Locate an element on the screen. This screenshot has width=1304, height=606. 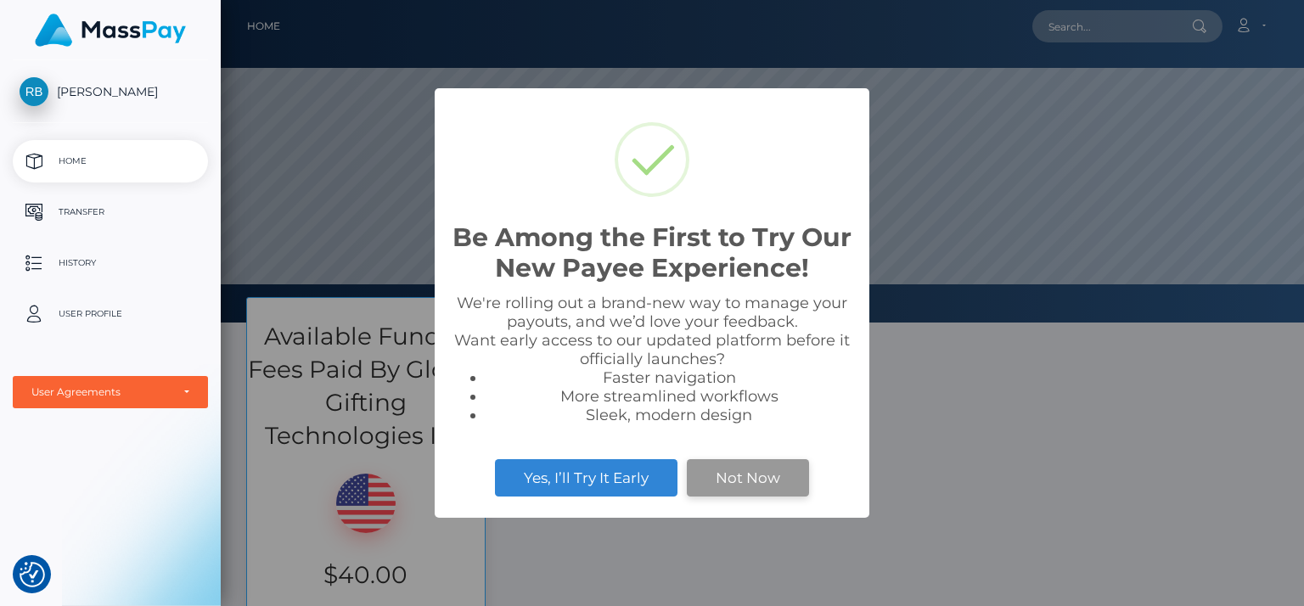
button: Consent Preferences is located at coordinates (32, 575).